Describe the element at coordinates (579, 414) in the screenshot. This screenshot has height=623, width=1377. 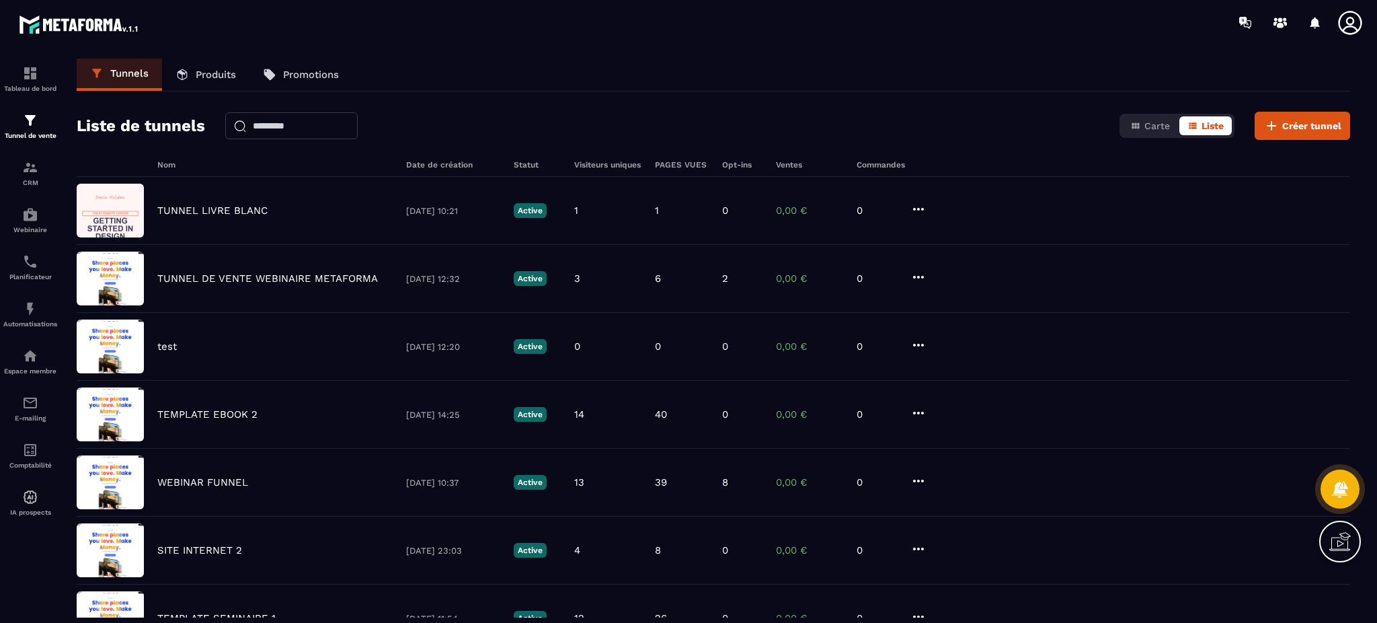
I see `p: 14` at that location.